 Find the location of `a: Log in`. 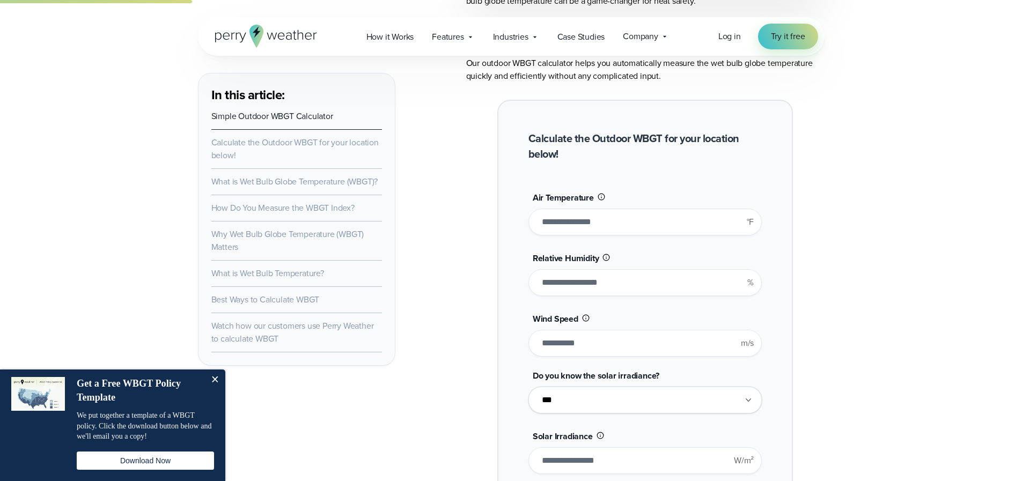

a: Log in is located at coordinates (730, 36).